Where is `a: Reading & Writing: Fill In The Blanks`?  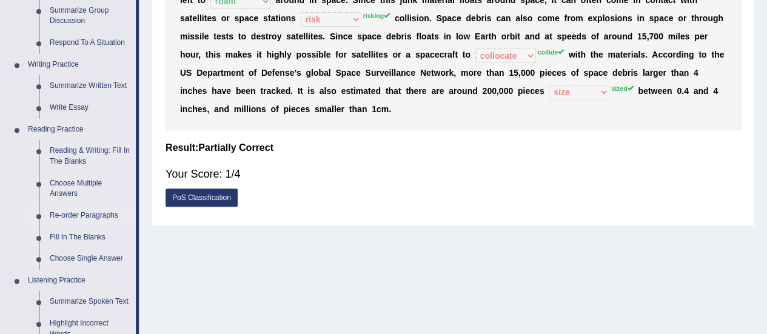
a: Reading & Writing: Fill In The Blanks is located at coordinates (90, 156).